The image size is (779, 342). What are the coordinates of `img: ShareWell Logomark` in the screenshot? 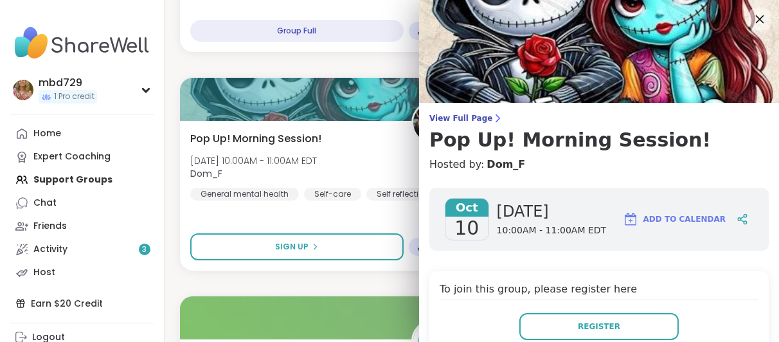 It's located at (631, 219).